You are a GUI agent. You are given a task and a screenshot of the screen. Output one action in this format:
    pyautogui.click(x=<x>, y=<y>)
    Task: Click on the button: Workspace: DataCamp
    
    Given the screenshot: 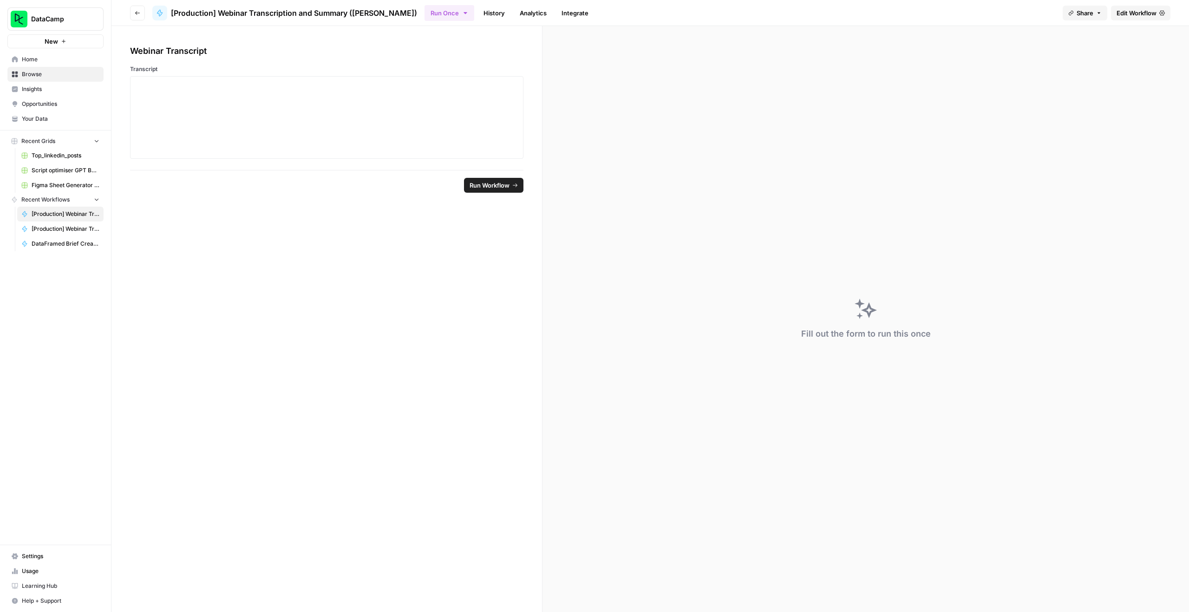 What is the action you would take?
    pyautogui.click(x=55, y=19)
    